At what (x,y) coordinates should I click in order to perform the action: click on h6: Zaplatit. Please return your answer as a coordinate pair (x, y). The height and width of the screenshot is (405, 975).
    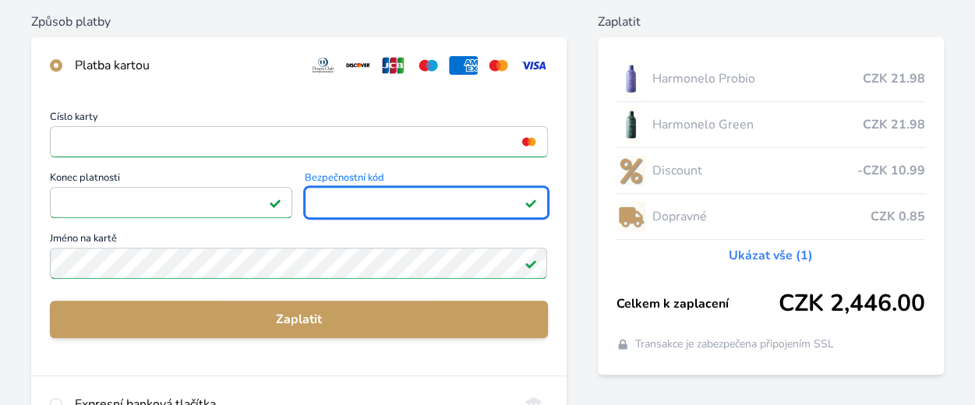
    Looking at the image, I should click on (771, 22).